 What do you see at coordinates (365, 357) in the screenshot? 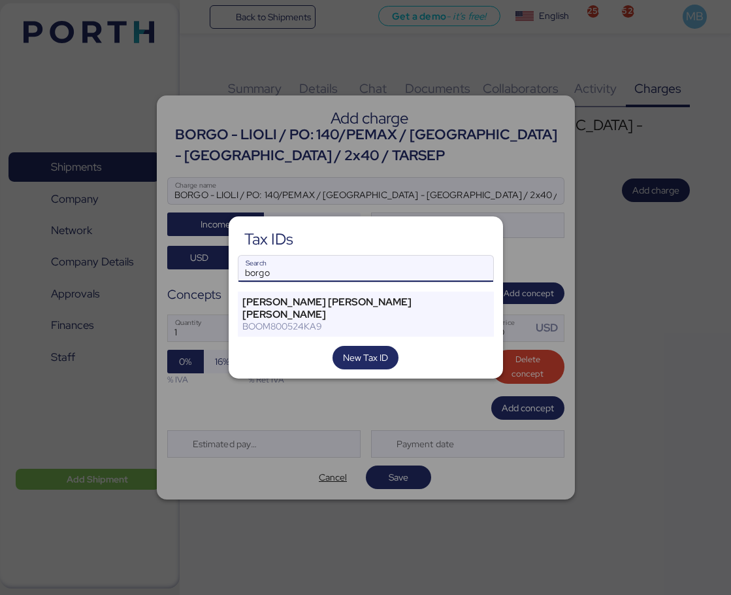
I see `span: New Tax ID` at bounding box center [365, 357].